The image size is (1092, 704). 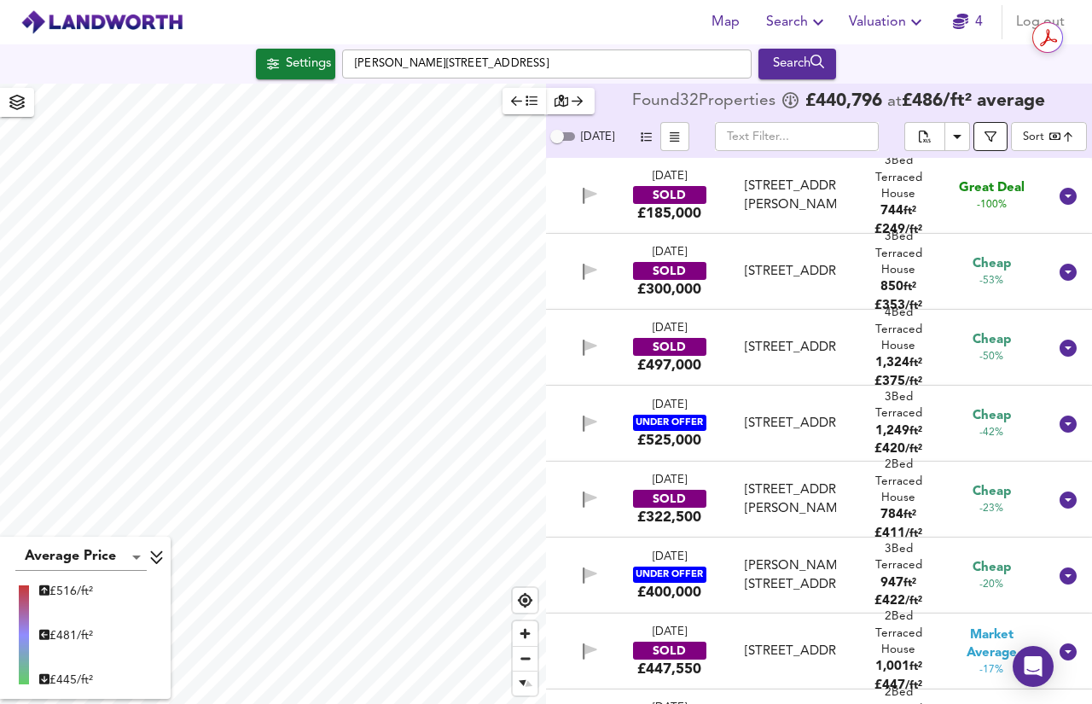 I want to click on div: £447,550, so click(x=669, y=669).